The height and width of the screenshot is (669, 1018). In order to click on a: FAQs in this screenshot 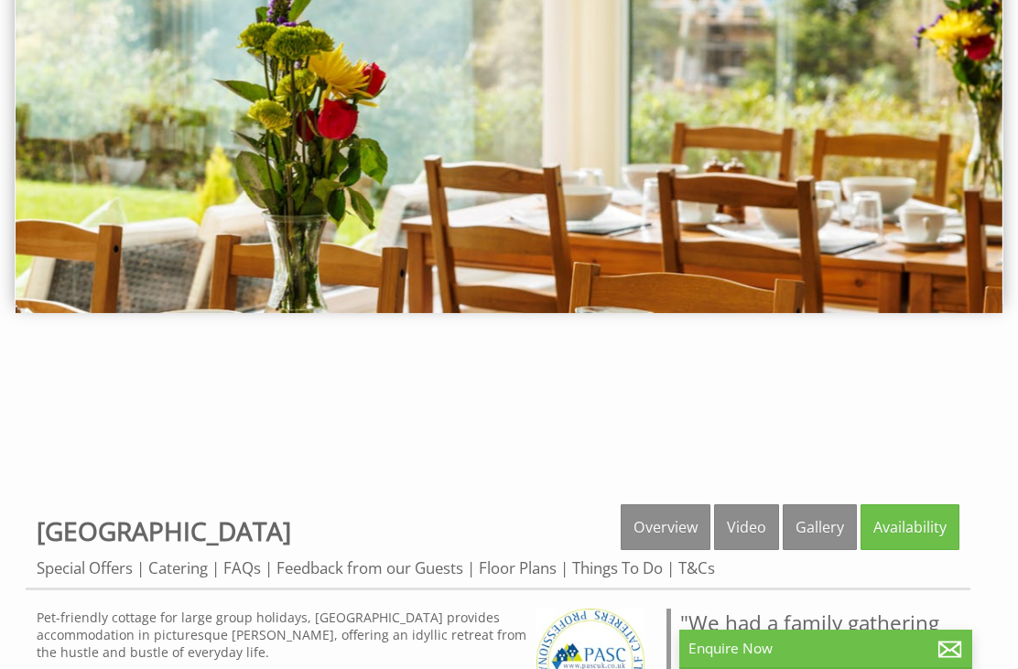, I will do `click(242, 567)`.